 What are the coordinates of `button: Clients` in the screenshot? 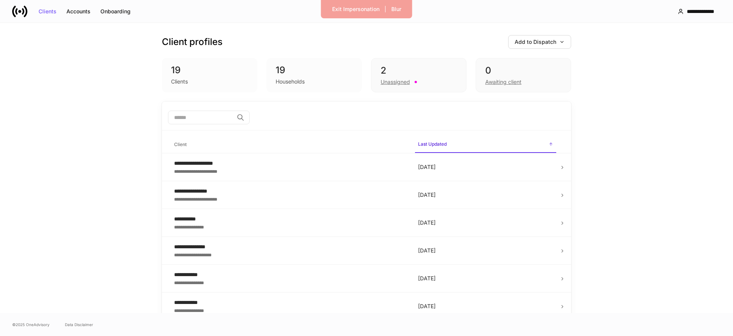 It's located at (47, 11).